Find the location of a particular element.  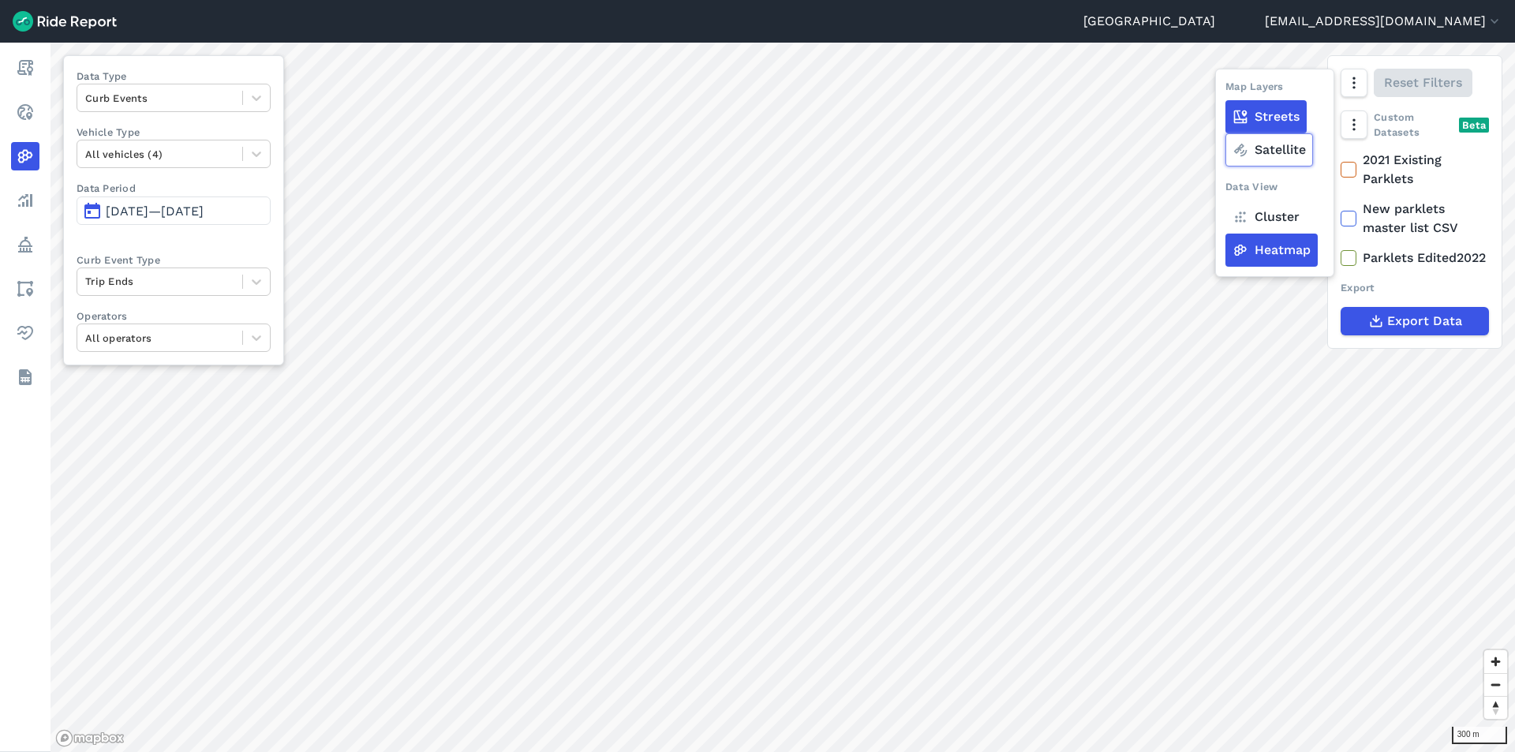

a: Realtime is located at coordinates (25, 112).